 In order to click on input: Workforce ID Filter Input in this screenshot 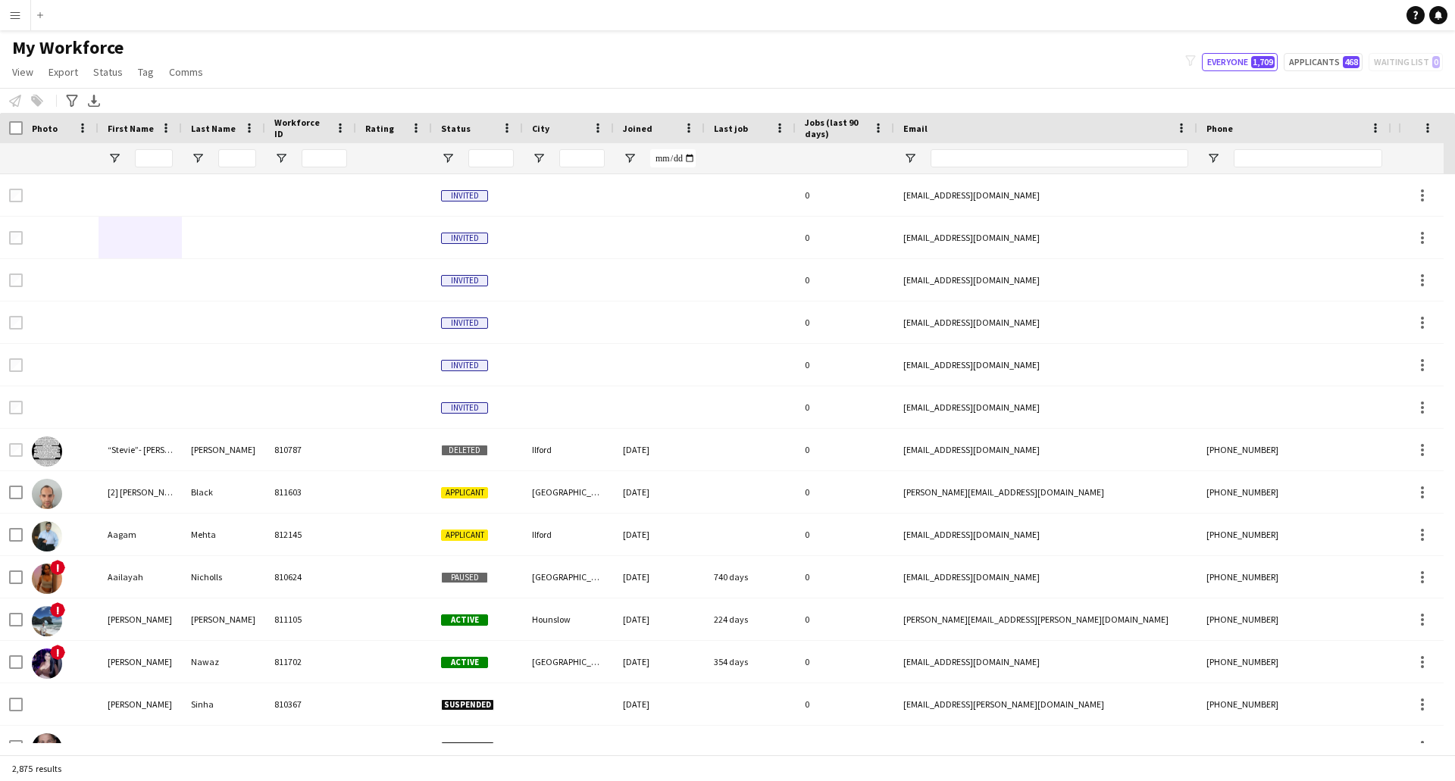, I will do `click(324, 158)`.